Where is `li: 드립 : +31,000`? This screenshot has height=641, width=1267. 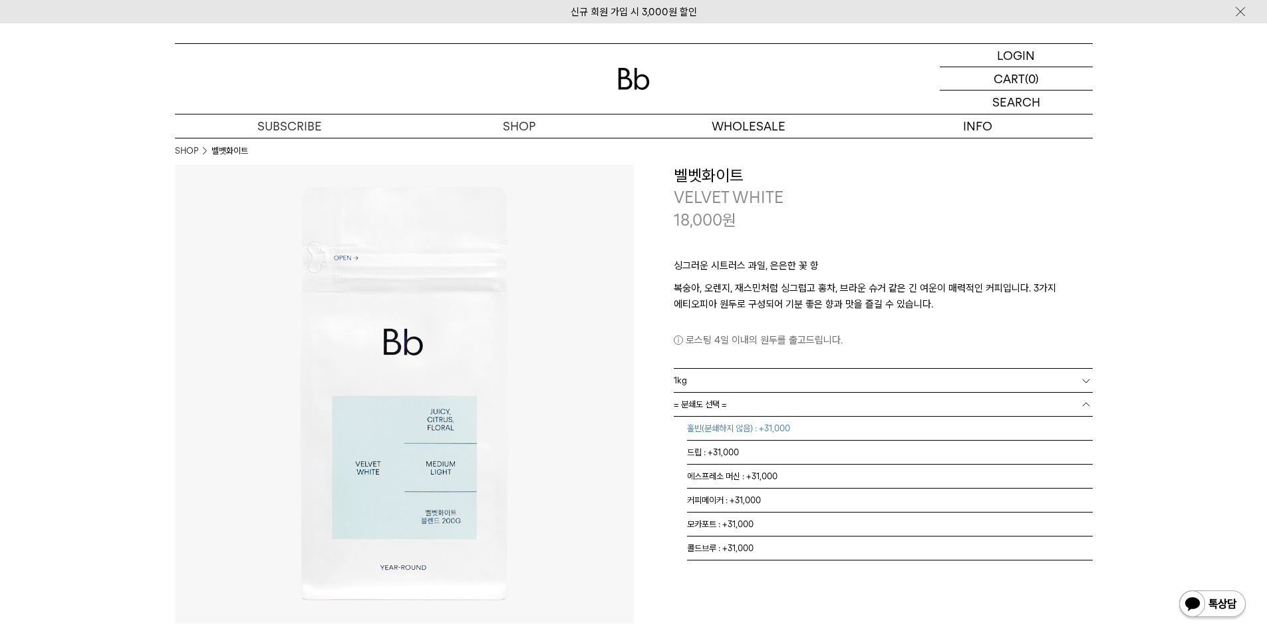 li: 드립 : +31,000 is located at coordinates (890, 452).